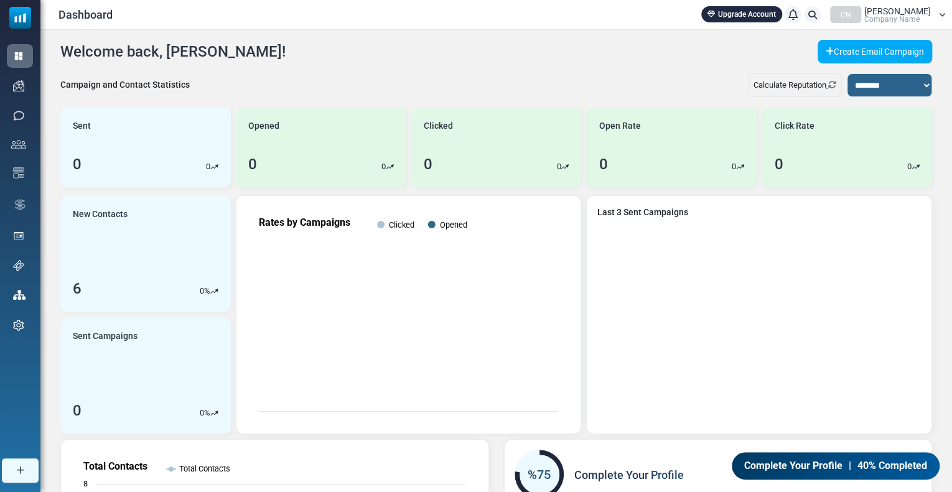 The height and width of the screenshot is (492, 952). What do you see at coordinates (794, 126) in the screenshot?
I see `span: Click Rate` at bounding box center [794, 126].